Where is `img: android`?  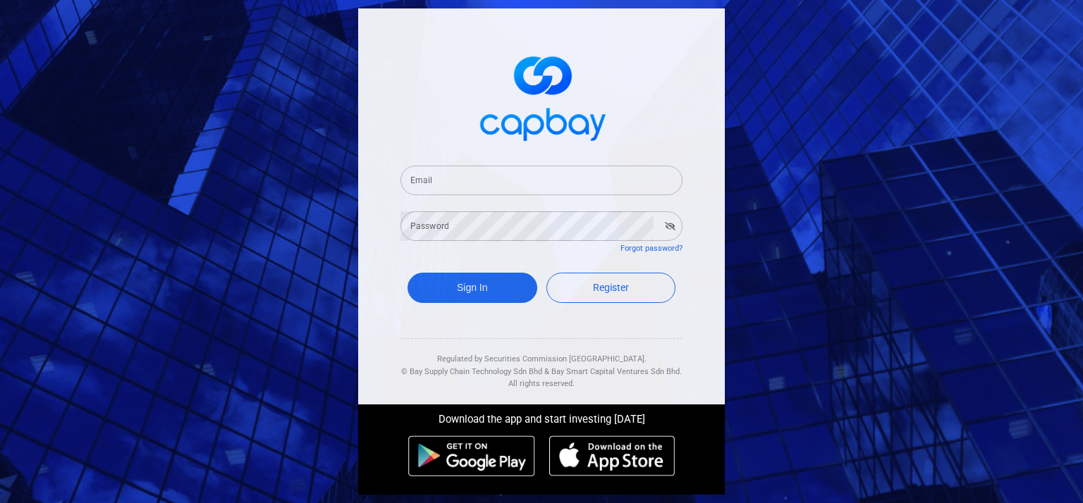 img: android is located at coordinates (471, 456).